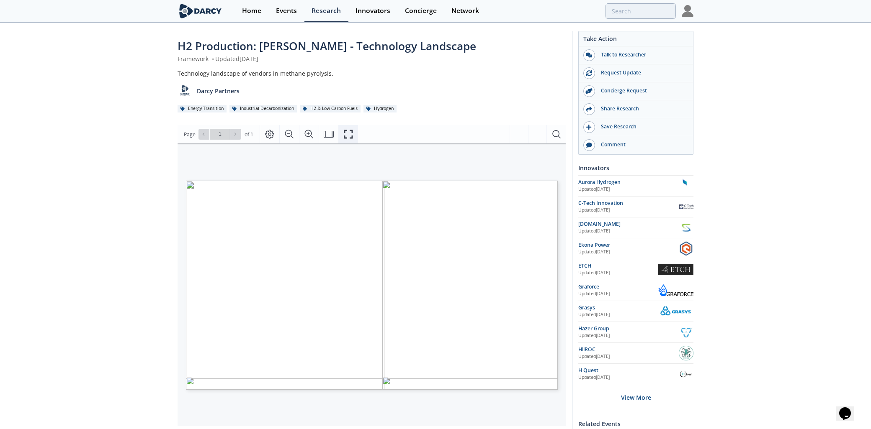 This screenshot has width=871, height=429. Describe the element at coordinates (686, 207) in the screenshot. I see `img: C-Tech Innovation` at that location.